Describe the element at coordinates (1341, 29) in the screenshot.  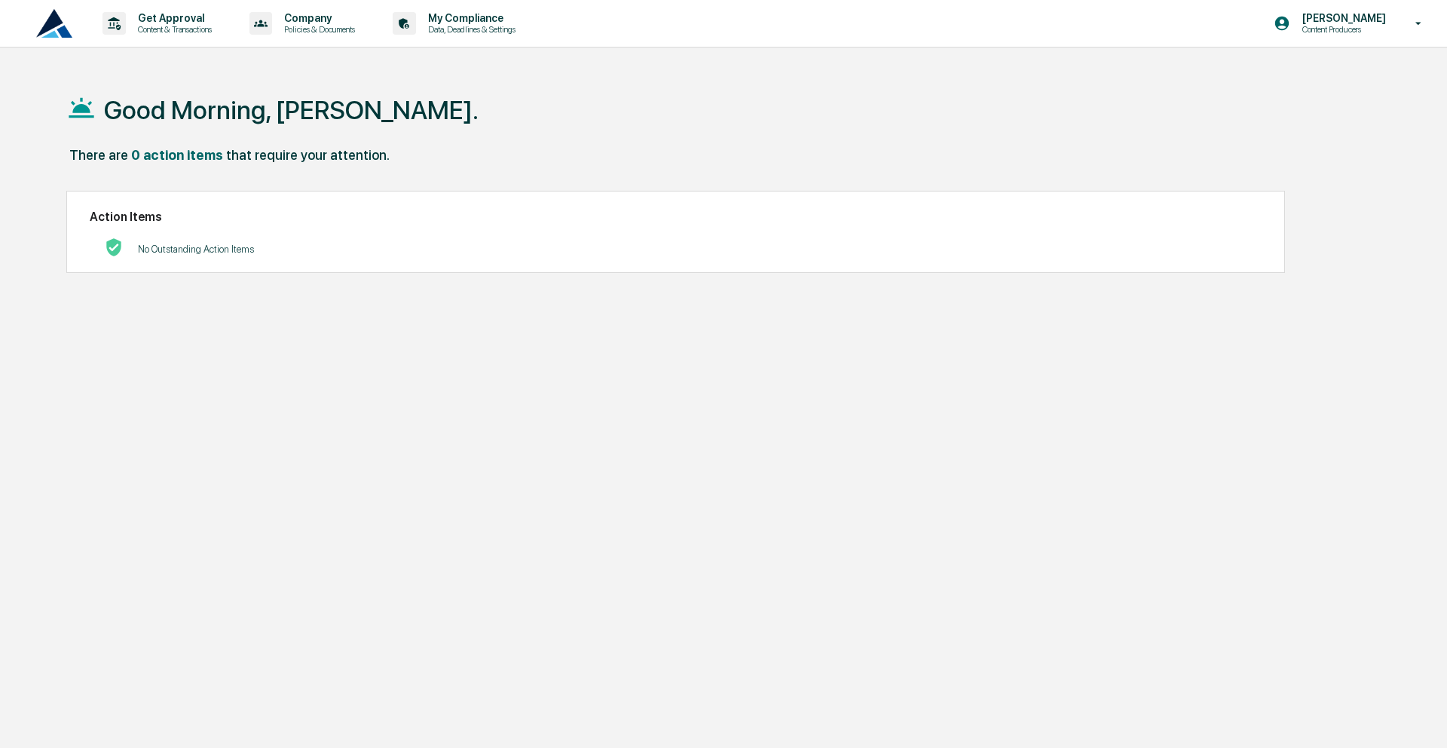
I see `p: Content Producers` at that location.